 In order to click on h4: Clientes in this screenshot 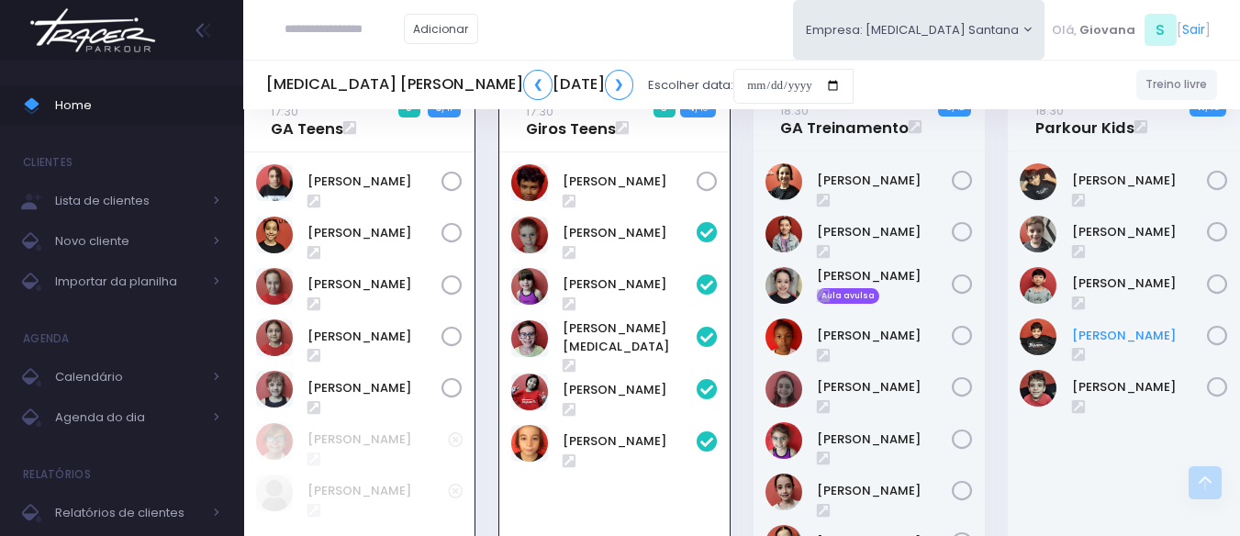, I will do `click(48, 162)`.